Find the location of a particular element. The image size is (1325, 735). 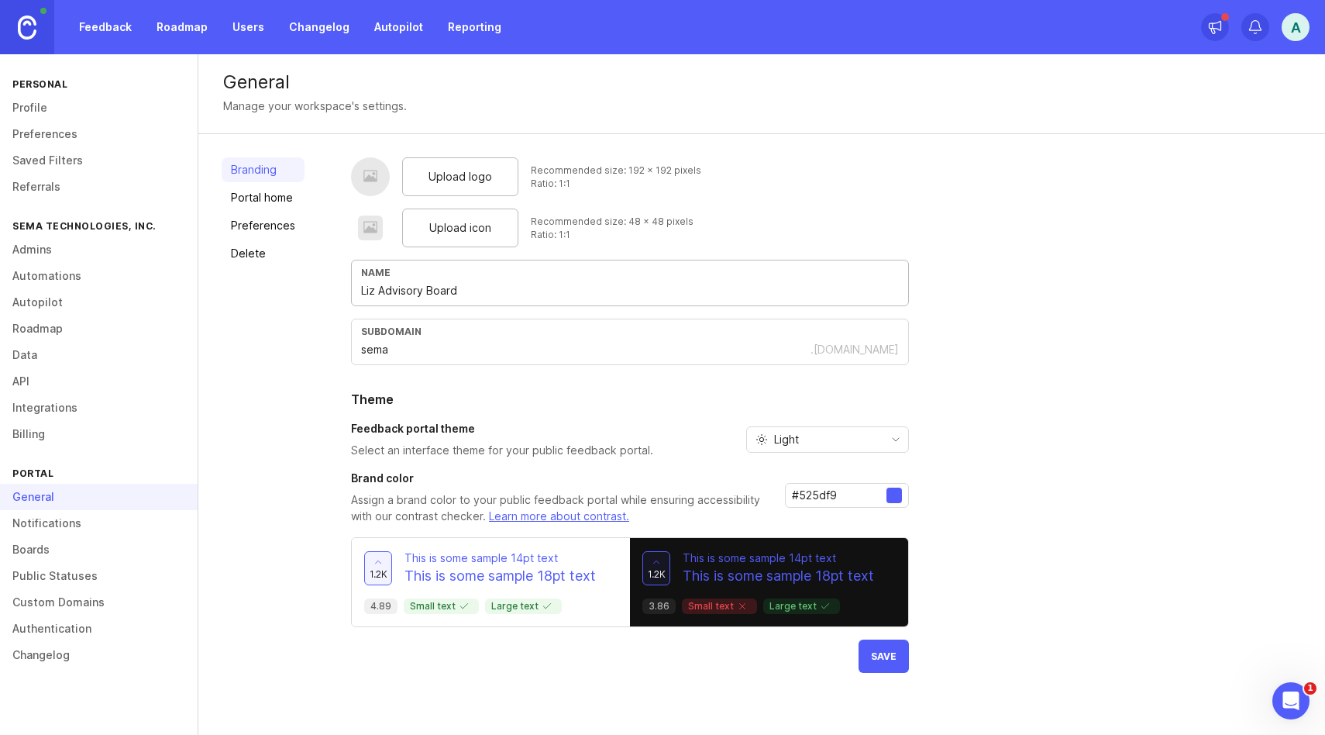

button: Messages is located at coordinates (154, 515).